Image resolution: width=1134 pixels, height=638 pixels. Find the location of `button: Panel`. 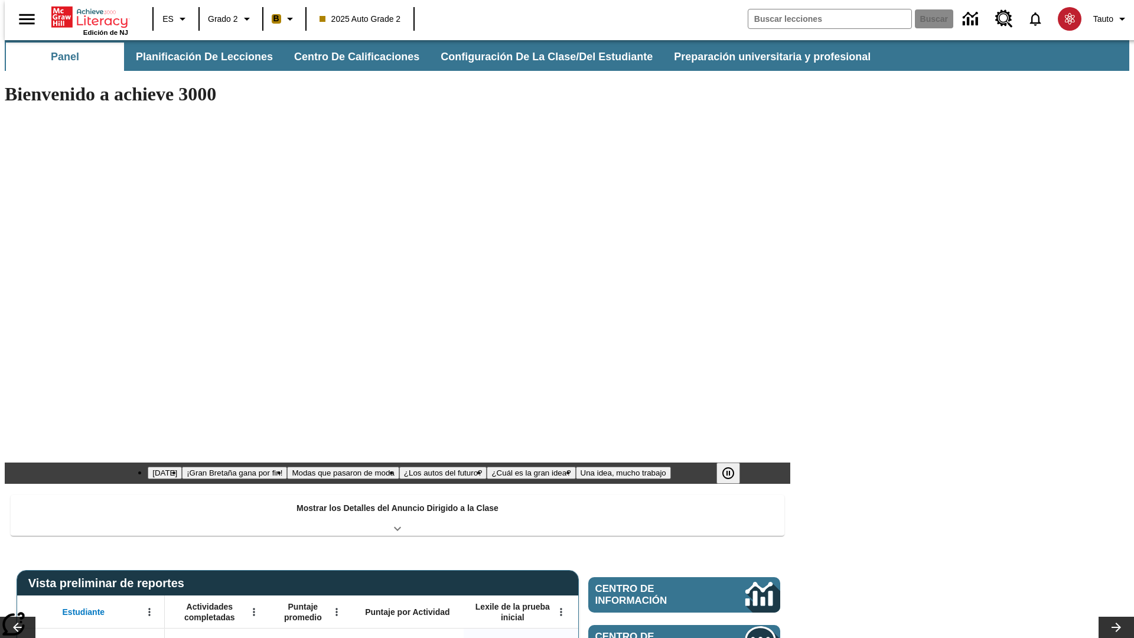

button: Panel is located at coordinates (65, 57).